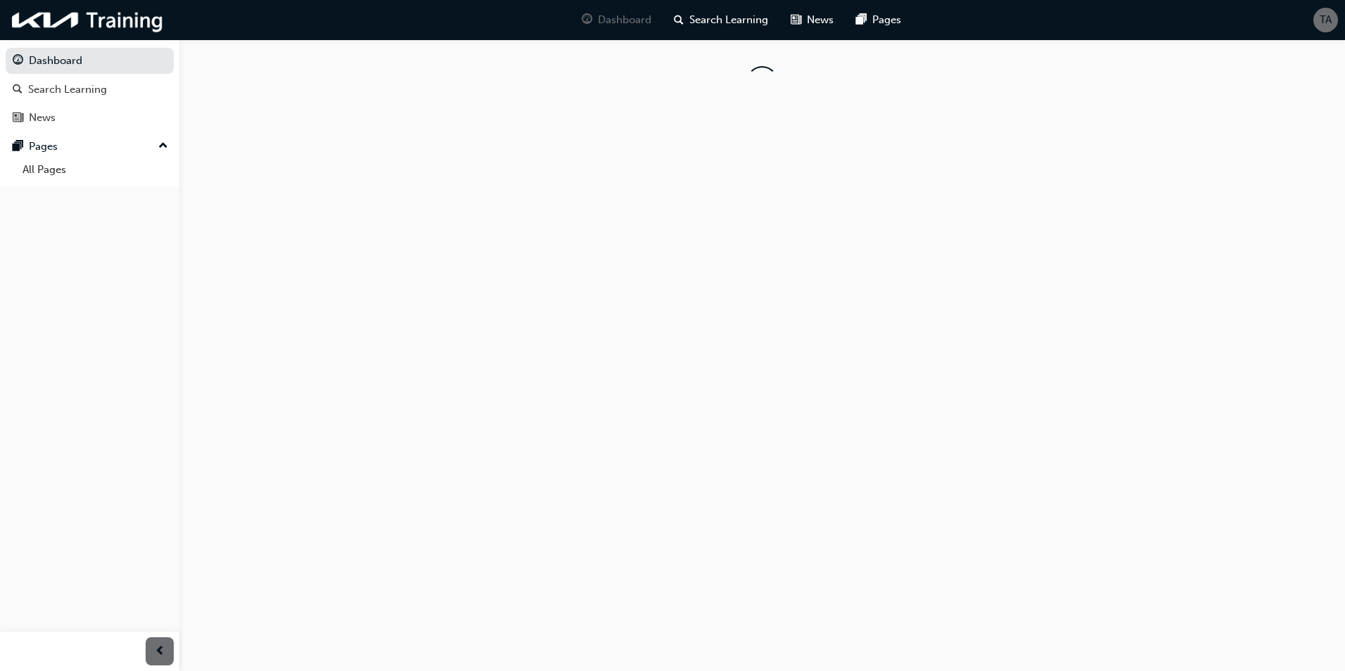 The image size is (1345, 671). I want to click on span: Dashboard, so click(625, 20).